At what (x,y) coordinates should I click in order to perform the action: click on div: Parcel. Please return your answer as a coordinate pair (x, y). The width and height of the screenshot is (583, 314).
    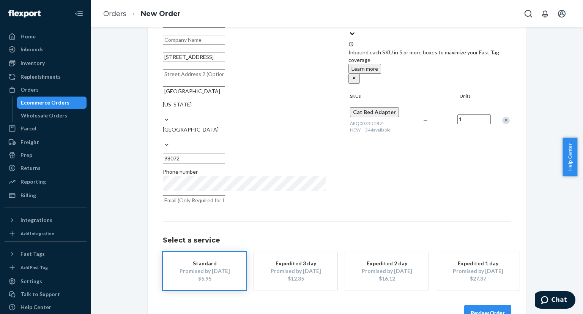
    Looking at the image, I should click on (28, 128).